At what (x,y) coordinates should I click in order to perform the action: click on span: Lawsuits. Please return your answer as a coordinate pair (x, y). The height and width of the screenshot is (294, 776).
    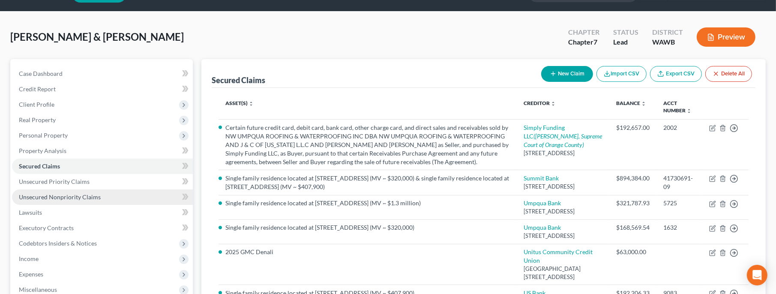
    Looking at the image, I should click on (30, 212).